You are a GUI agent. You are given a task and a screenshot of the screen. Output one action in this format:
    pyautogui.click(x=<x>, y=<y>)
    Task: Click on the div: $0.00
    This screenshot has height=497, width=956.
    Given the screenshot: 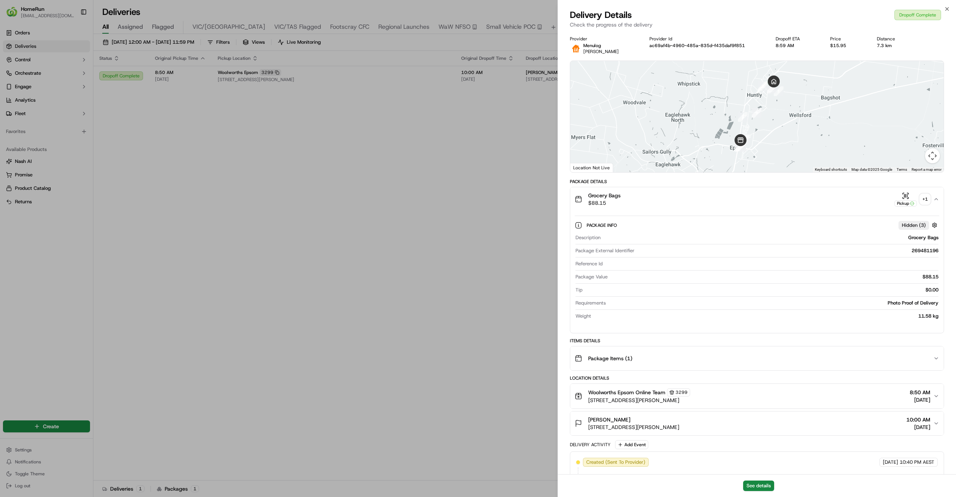 What is the action you would take?
    pyautogui.click(x=762, y=290)
    